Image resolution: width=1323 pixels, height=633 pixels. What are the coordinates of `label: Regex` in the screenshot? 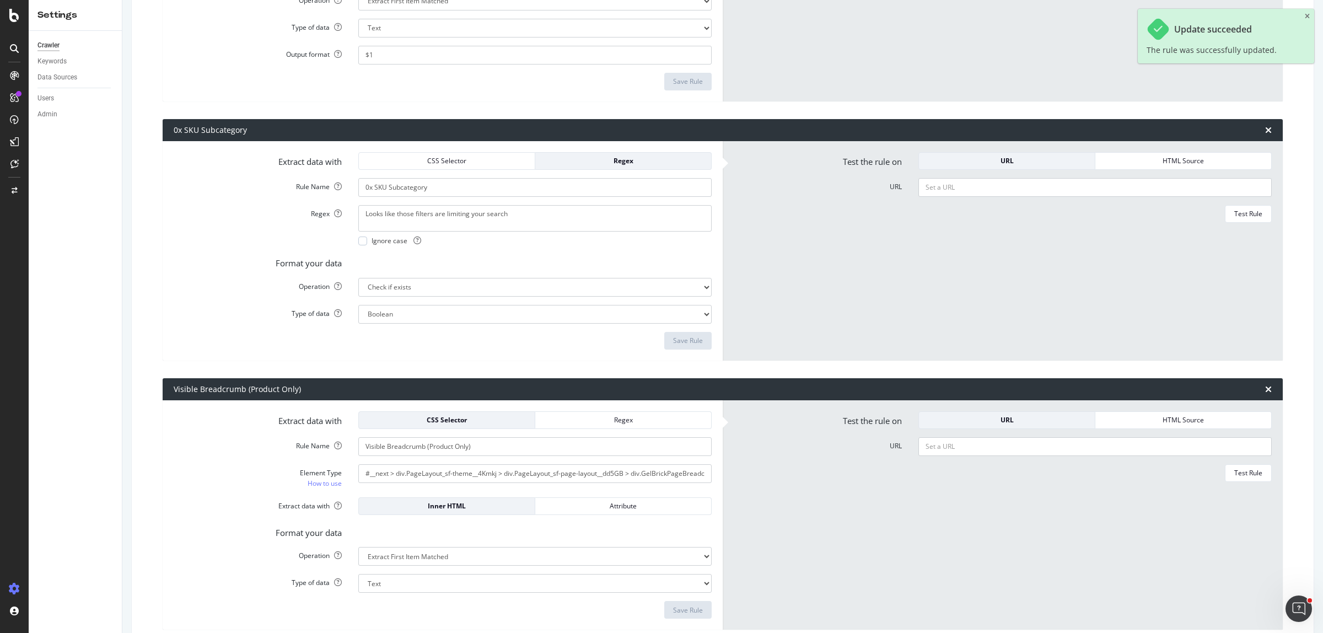 It's located at (257, 212).